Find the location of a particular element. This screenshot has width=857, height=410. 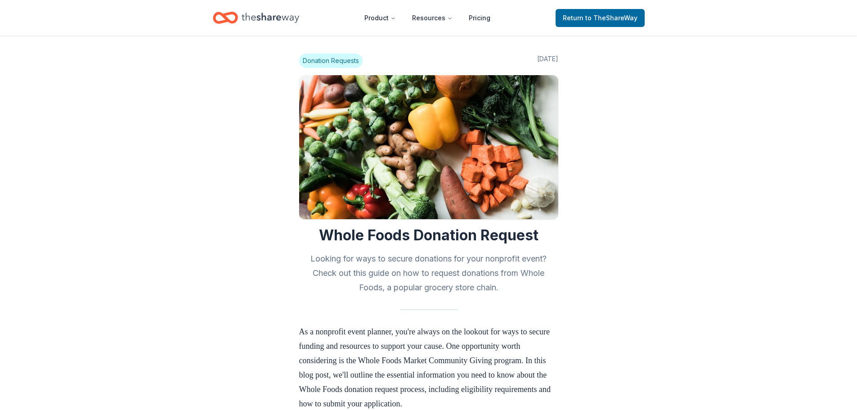

span: Donation Requests is located at coordinates (331, 61).